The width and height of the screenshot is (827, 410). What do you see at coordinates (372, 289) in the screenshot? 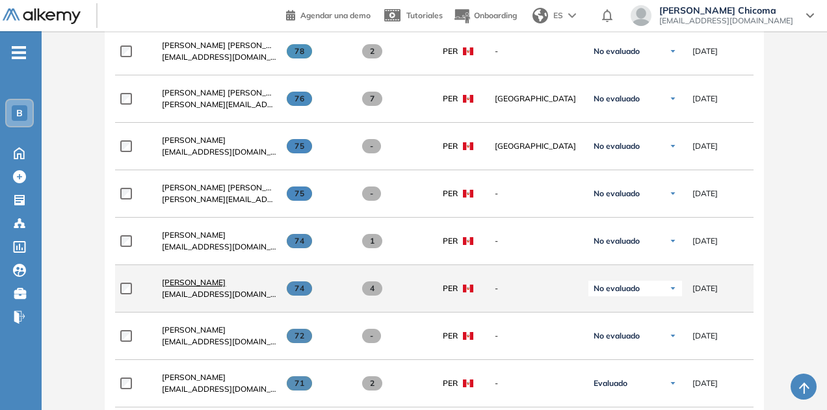
I see `span: 4` at bounding box center [372, 289].